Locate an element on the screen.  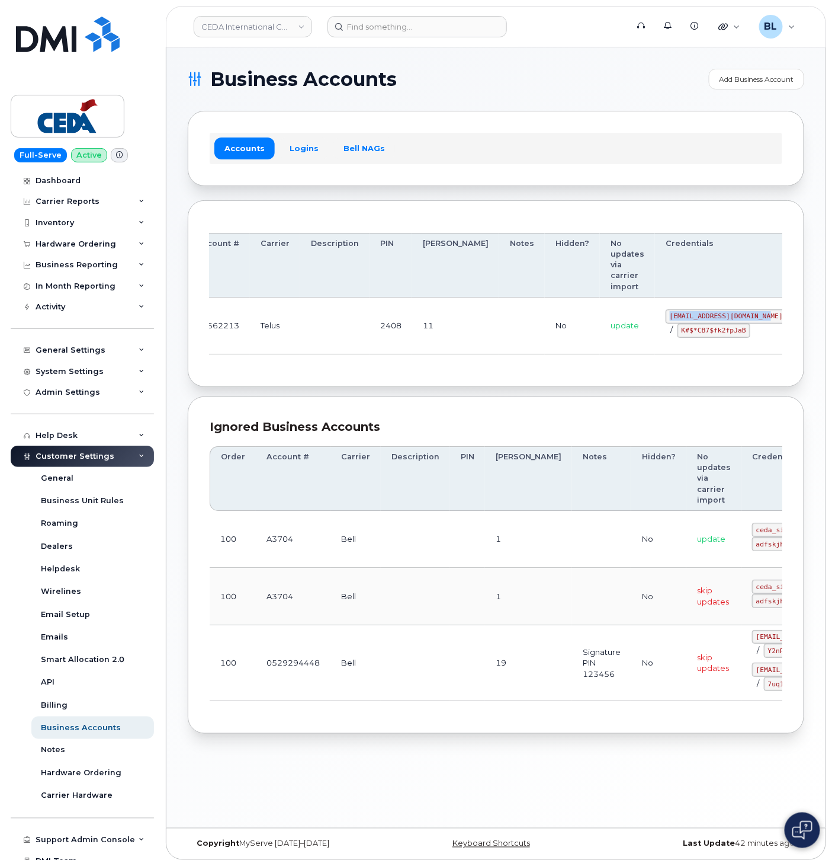
code: Y2nPAe@Gvw6 is located at coordinates (790, 650).